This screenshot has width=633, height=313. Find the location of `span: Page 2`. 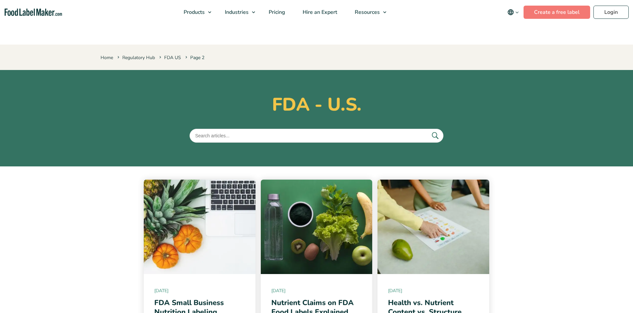

span: Page 2 is located at coordinates (194, 57).